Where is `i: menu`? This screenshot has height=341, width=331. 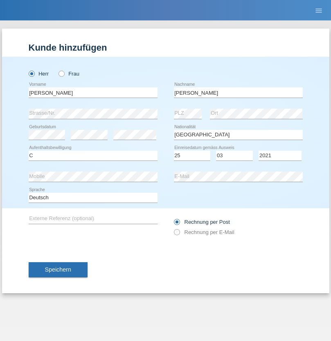 i: menu is located at coordinates (318, 11).